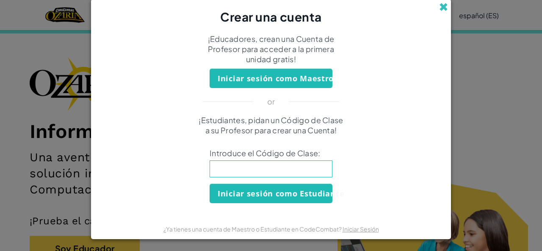  What do you see at coordinates (361, 229) in the screenshot?
I see `a: Iniciar Sesión` at bounding box center [361, 229].